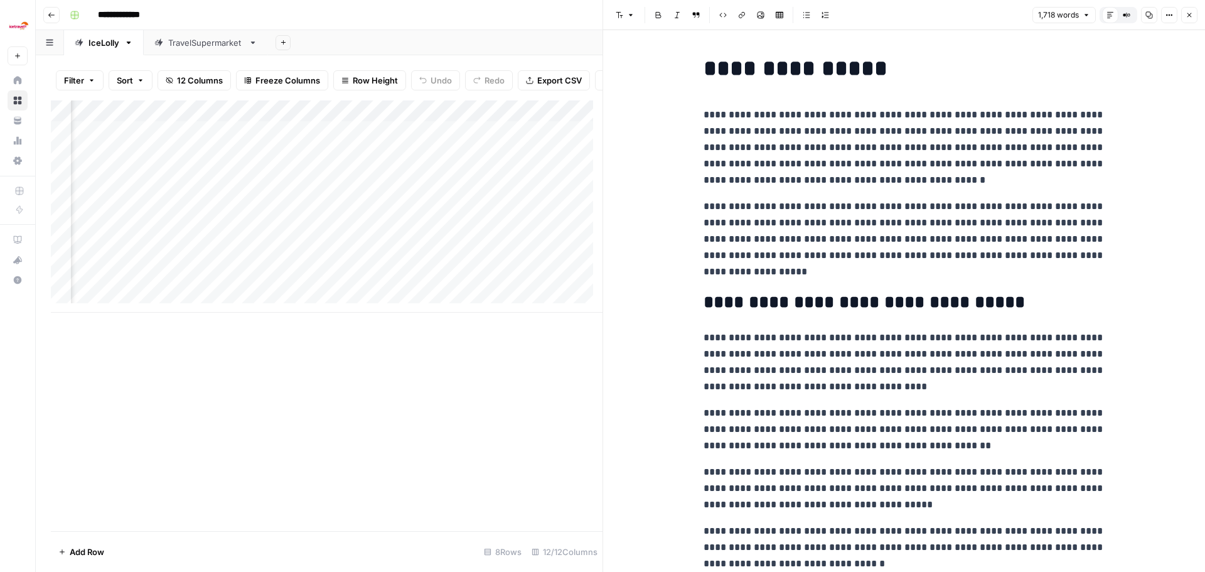  I want to click on button: Row Height, so click(370, 80).